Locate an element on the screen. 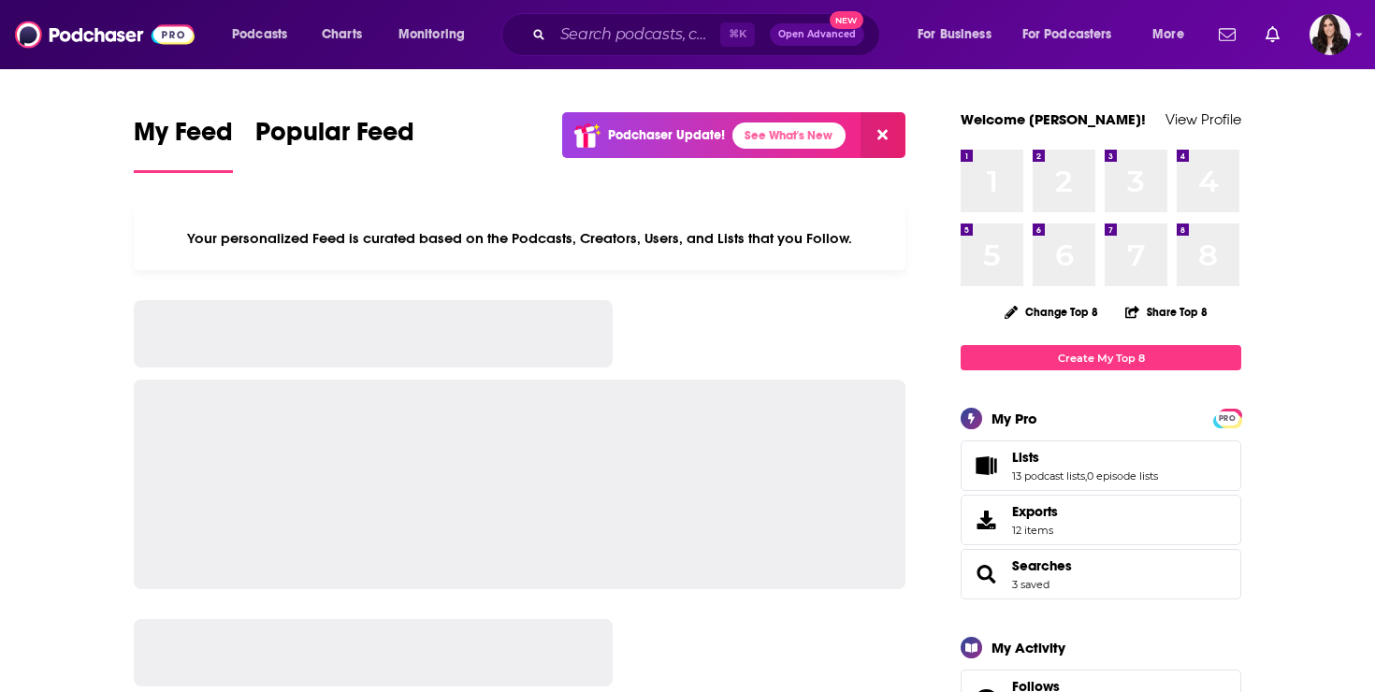 This screenshot has width=1375, height=692. button: Share Top 8 is located at coordinates (1166, 311).